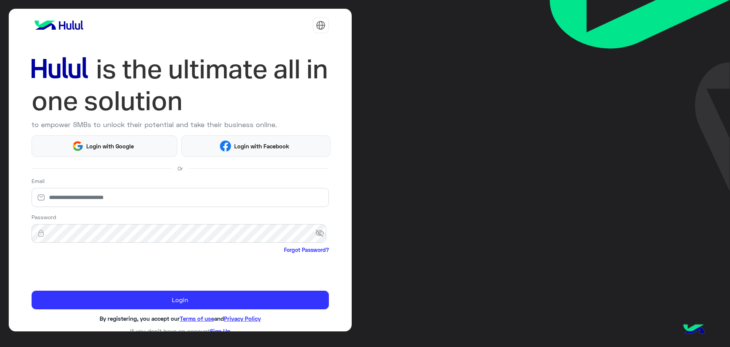 The image size is (730, 347). I want to click on span: and, so click(219, 318).